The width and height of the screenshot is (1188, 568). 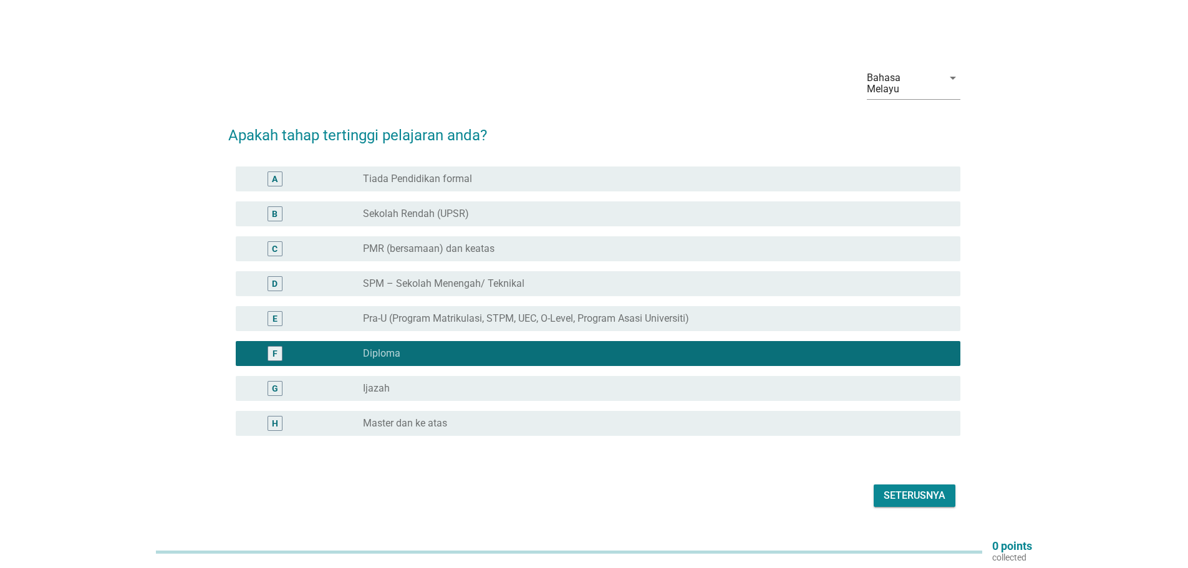 I want to click on label: Pra-U (Program Matrikulasi, STPM, UEC, O-Level, Program Asasi Universiti), so click(x=526, y=319).